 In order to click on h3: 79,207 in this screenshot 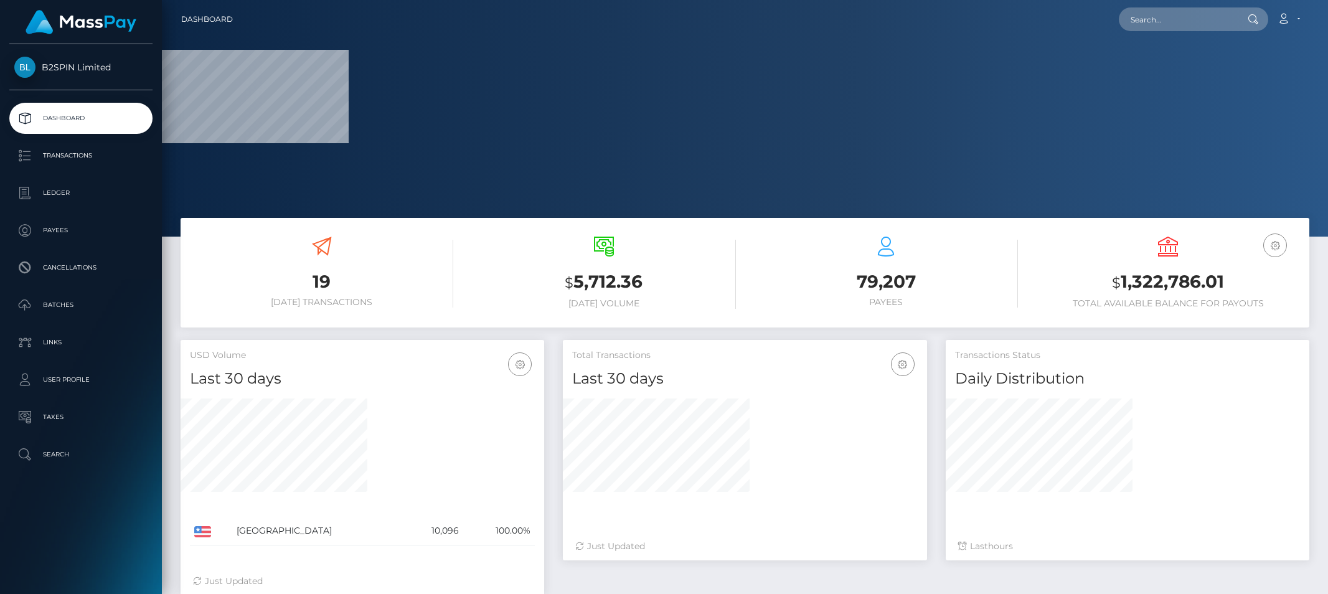, I will do `click(886, 281)`.